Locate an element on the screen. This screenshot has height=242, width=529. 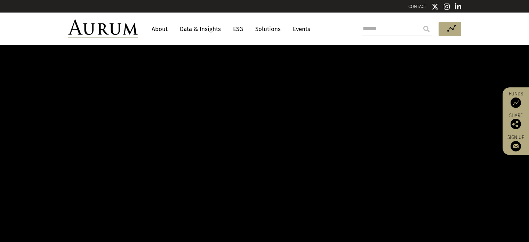
img: Twitter icon is located at coordinates (435, 7).